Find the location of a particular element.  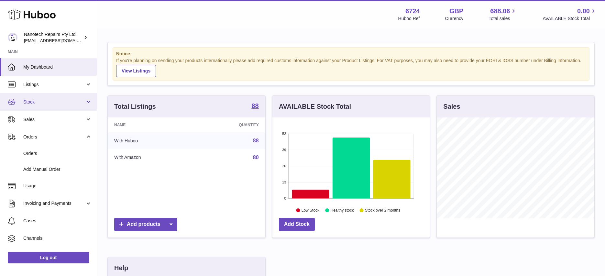

a: 80 is located at coordinates (256, 157).